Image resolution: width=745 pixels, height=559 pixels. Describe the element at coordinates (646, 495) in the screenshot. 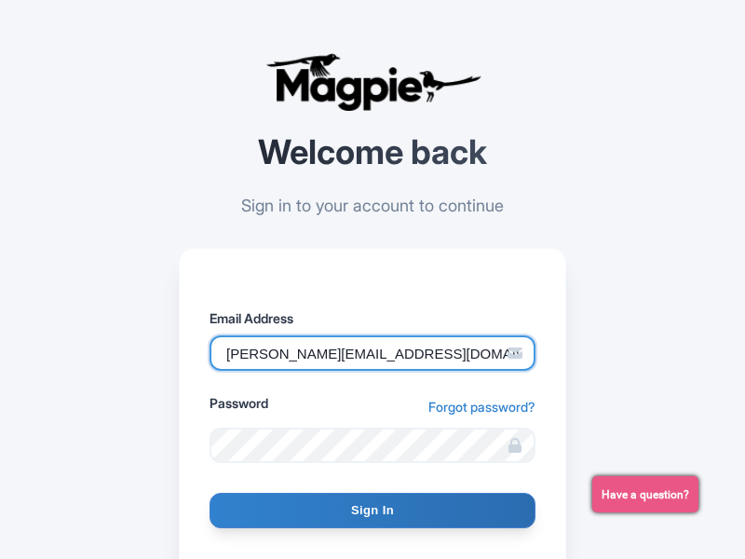

I see `span: Have a question?` at that location.